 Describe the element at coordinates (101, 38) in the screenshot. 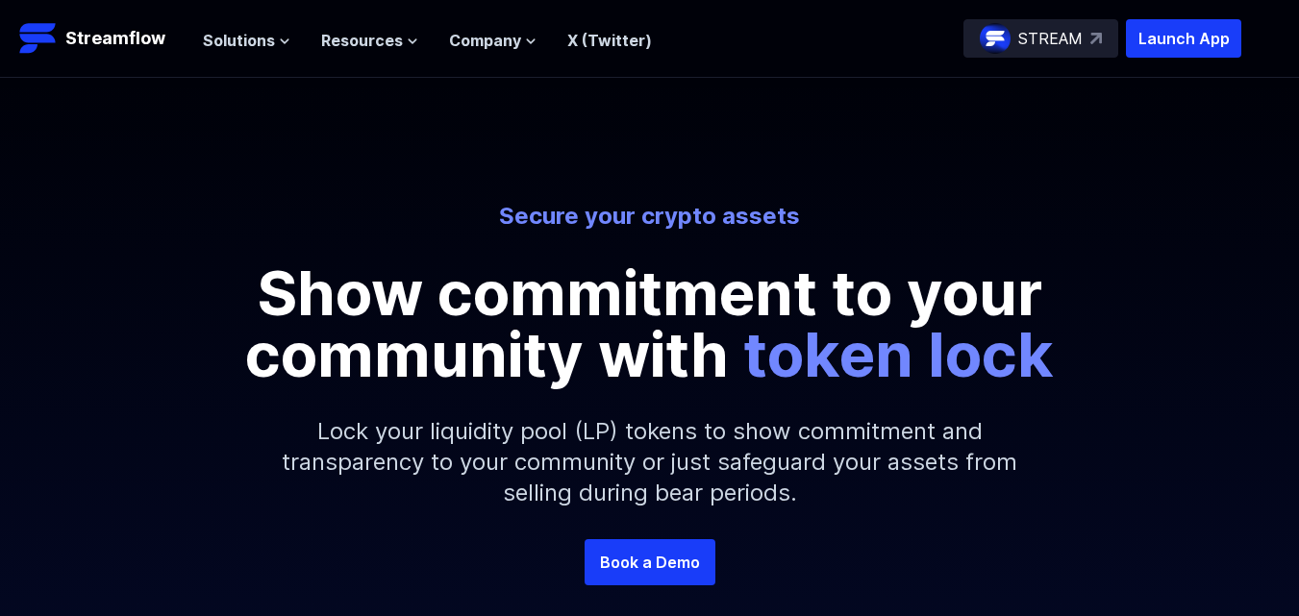

I see `a: Streamflow` at that location.